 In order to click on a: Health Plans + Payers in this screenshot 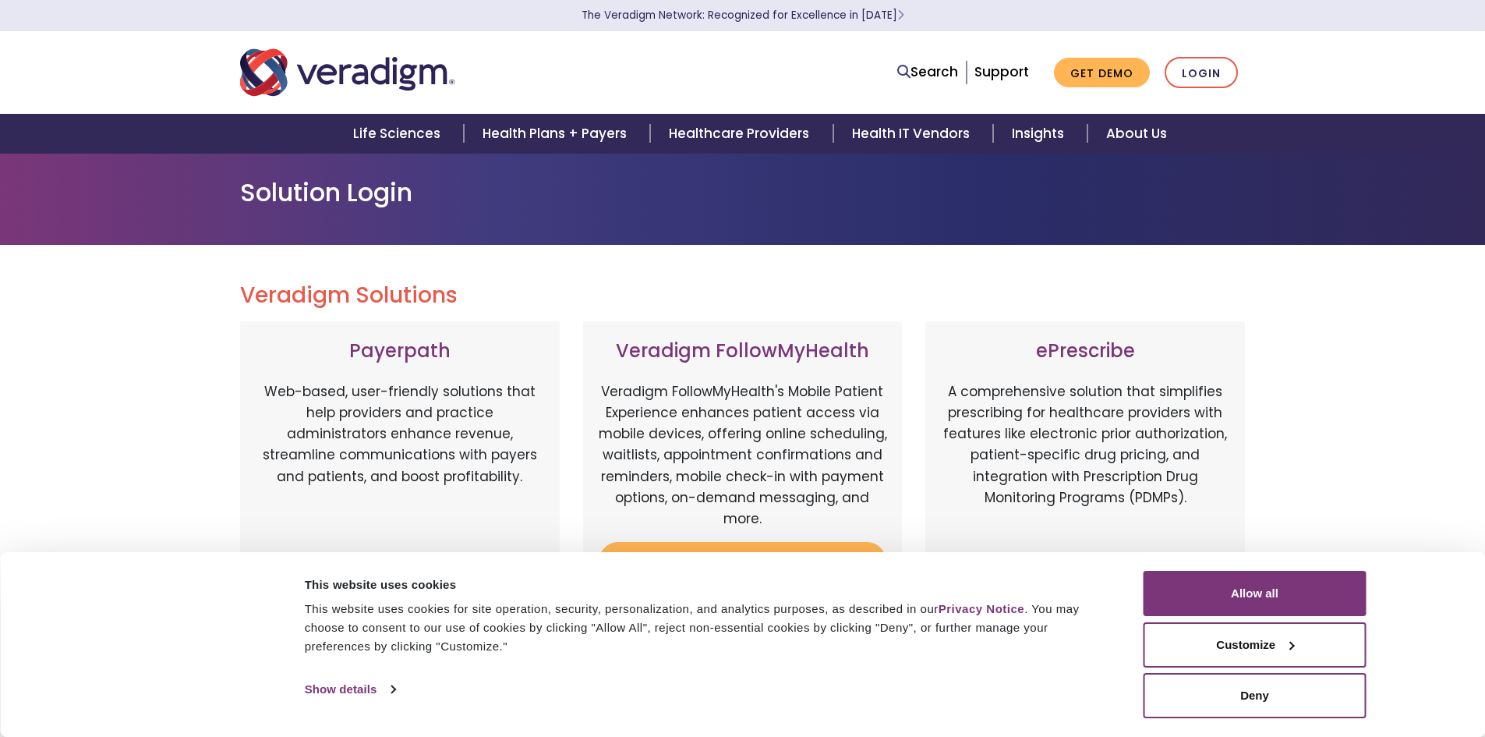, I will do `click(557, 133)`.